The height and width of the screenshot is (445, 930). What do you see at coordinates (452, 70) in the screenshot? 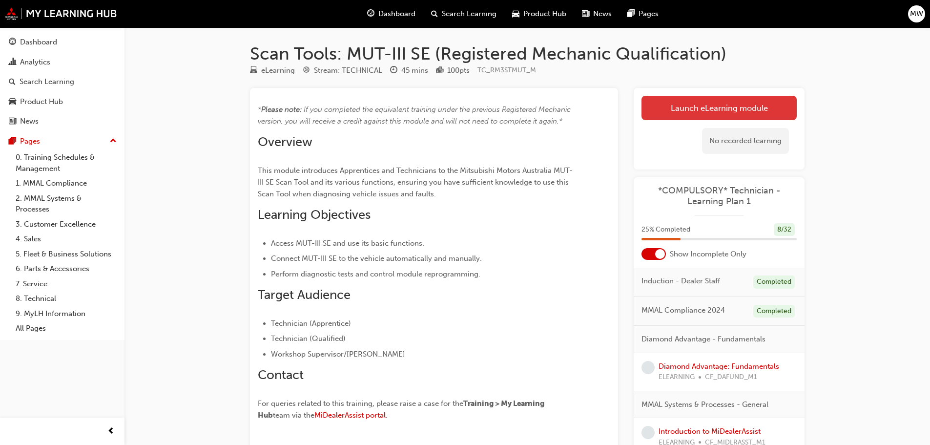
I see `div: Points` at bounding box center [452, 70].